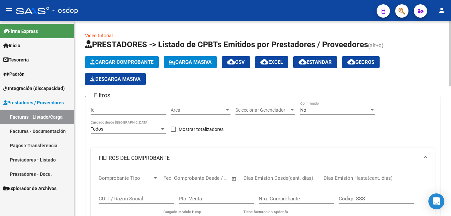 The width and height of the screenshot is (451, 216). What do you see at coordinates (263, 158) in the screenshot?
I see `mat-expansion-panel-header: FILTROS DEL COMPROBANTE` at bounding box center [263, 158].